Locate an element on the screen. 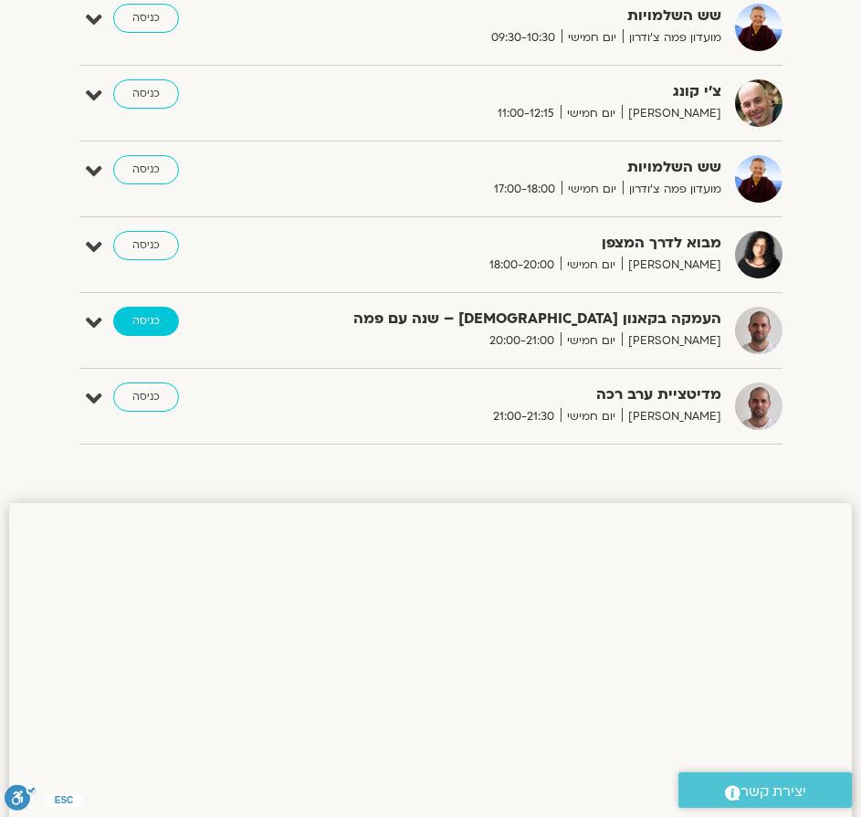 Image resolution: width=861 pixels, height=817 pixels. span: 20:00-21:00 is located at coordinates (521, 341).